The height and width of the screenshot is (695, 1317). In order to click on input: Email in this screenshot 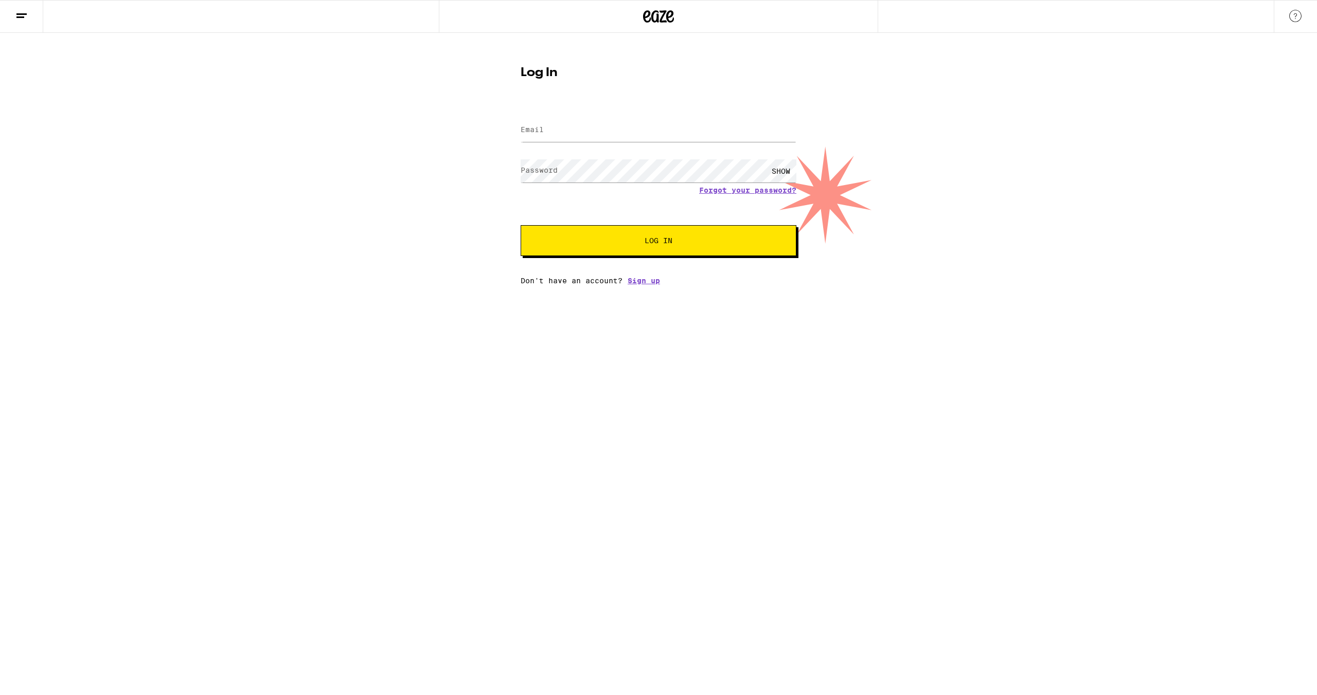, I will do `click(658, 130)`.